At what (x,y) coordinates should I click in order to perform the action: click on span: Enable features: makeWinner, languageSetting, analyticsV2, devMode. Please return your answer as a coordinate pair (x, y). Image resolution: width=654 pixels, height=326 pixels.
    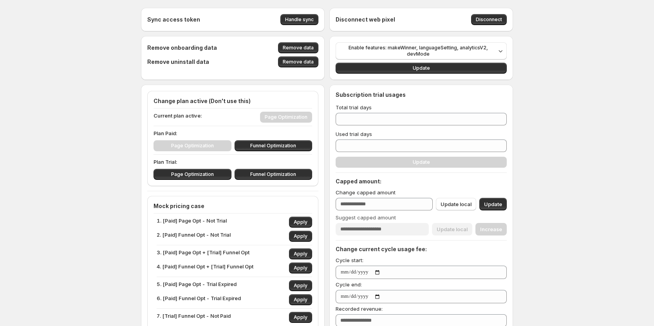
    Looking at the image, I should click on (418, 51).